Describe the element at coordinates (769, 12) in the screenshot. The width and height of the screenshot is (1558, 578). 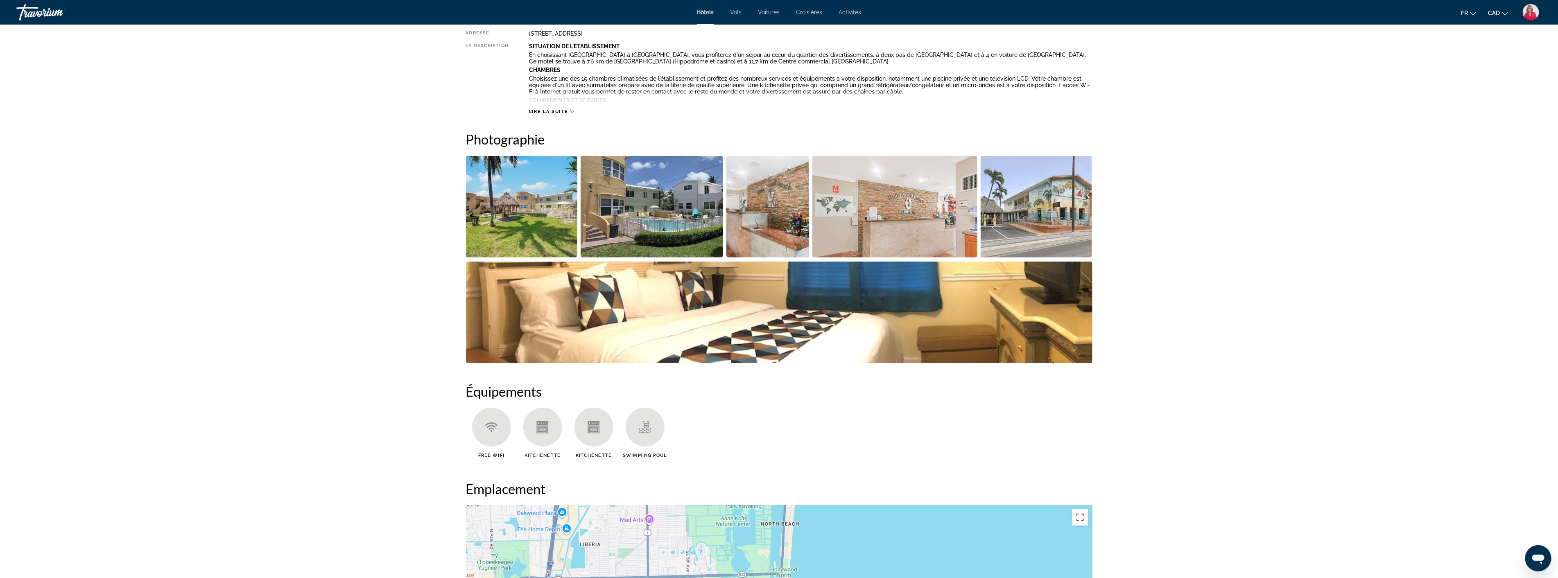
I see `span: Voitures` at that location.